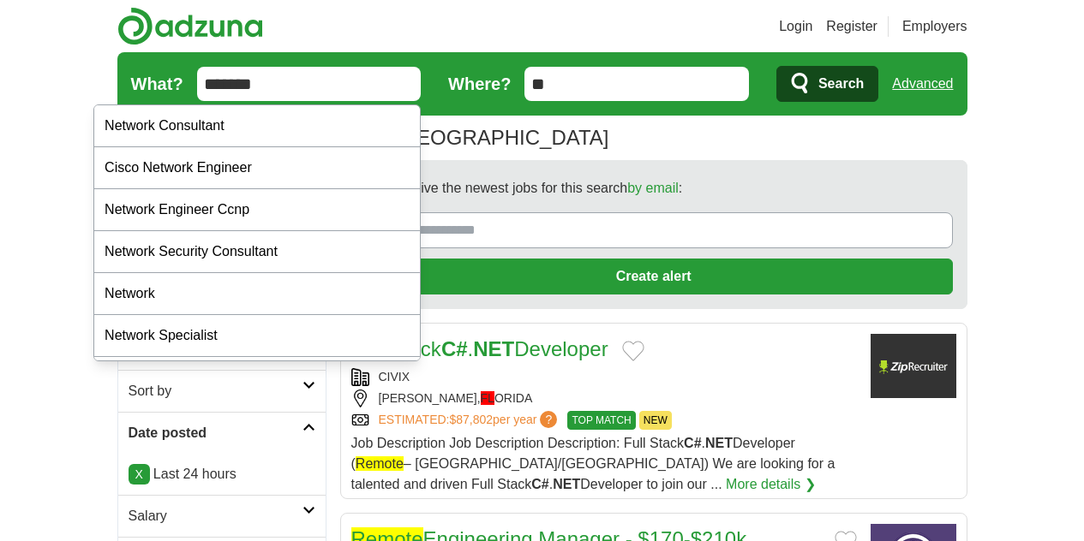 The height and width of the screenshot is (541, 1084). Describe the element at coordinates (257, 252) in the screenshot. I see `div: Network Security Consultant` at that location.